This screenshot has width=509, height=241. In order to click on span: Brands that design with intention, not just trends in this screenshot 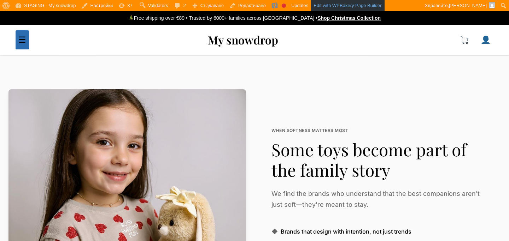, I will do `click(346, 232)`.